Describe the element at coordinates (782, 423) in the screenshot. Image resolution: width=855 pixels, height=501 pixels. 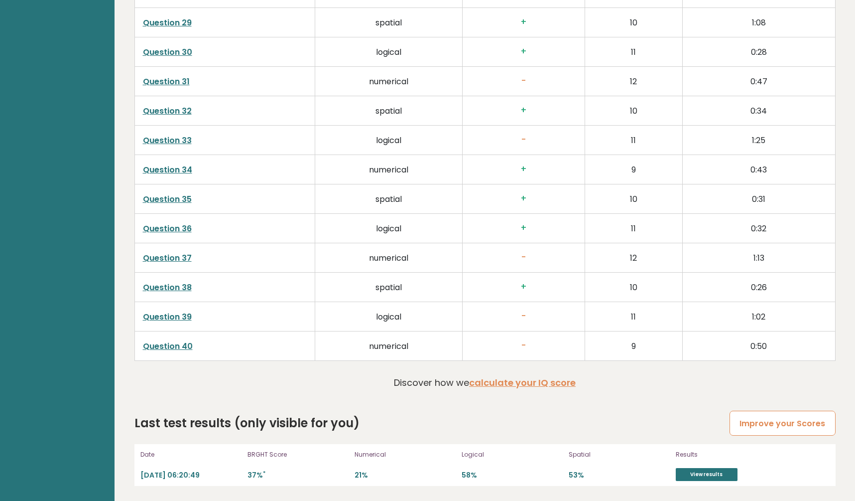
I see `a: Improve your Scores` at that location.